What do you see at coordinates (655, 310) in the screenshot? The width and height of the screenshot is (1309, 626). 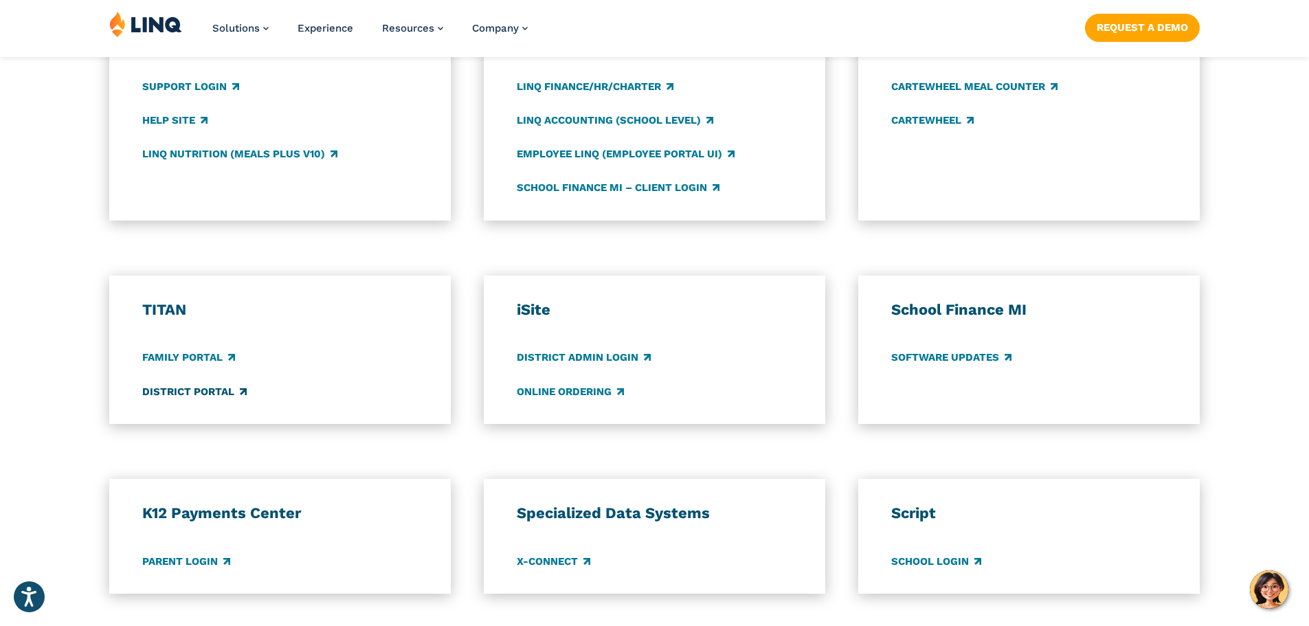 I see `h3: iSite` at bounding box center [655, 310].